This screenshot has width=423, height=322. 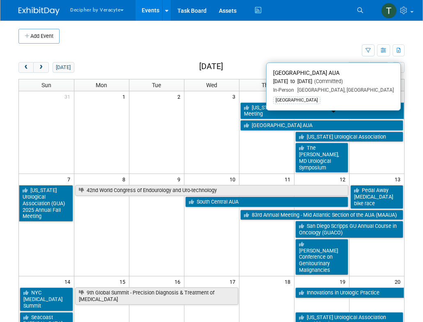 What do you see at coordinates (125, 179) in the screenshot?
I see `span: 8` at bounding box center [125, 179].